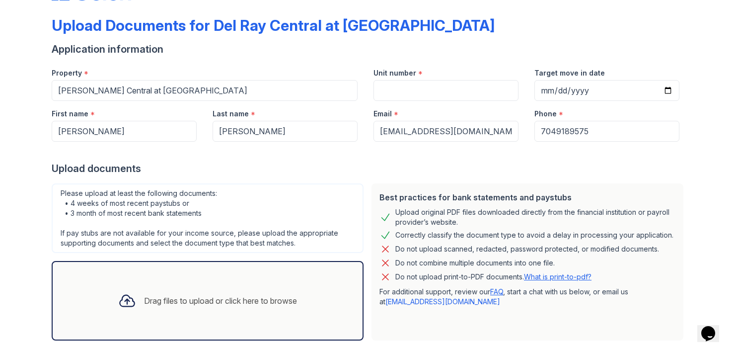 This screenshot has width=739, height=352. I want to click on div: Do not combine multiple documents into one file., so click(475, 263).